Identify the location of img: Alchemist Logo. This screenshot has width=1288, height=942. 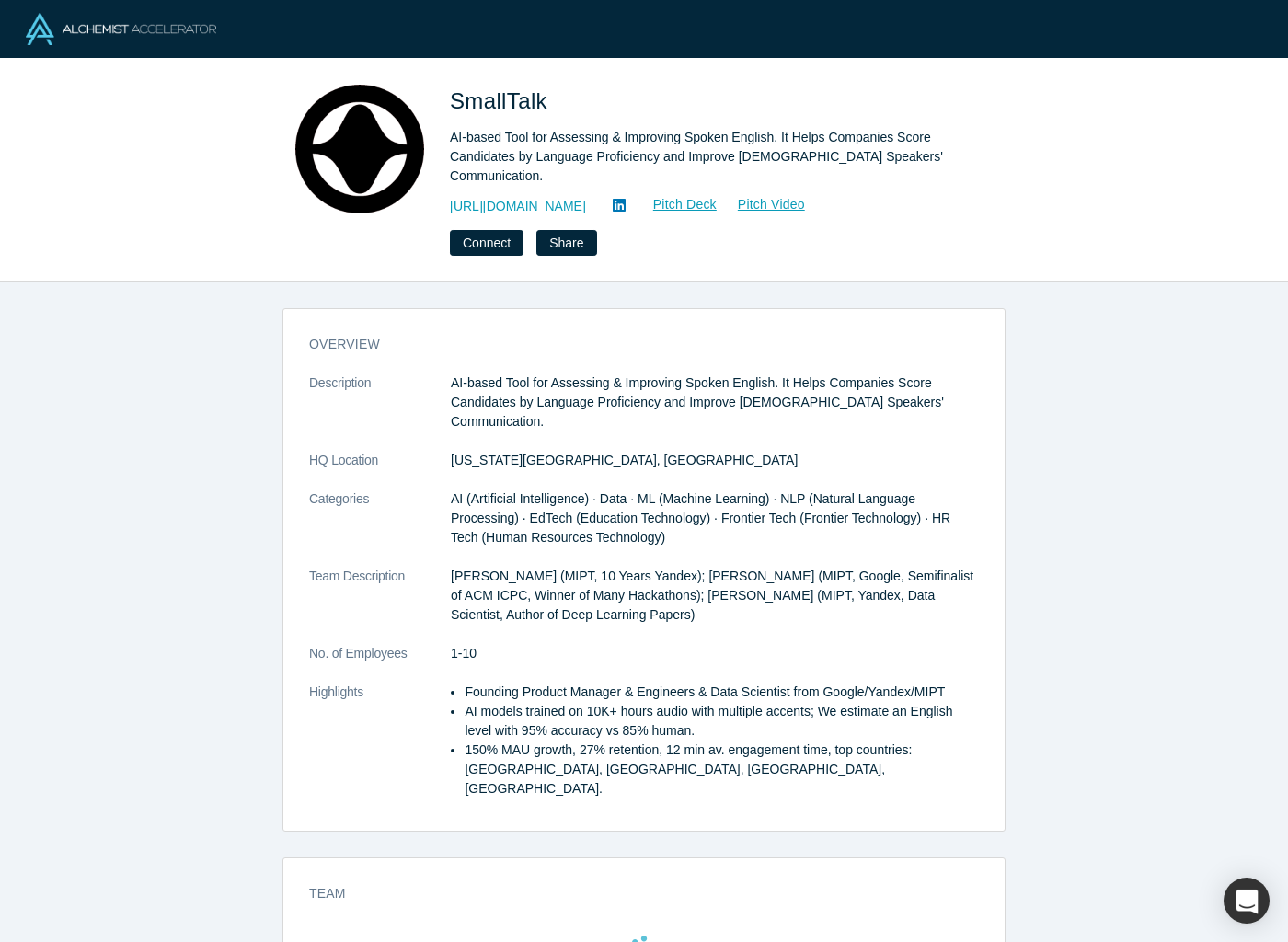
(120, 28).